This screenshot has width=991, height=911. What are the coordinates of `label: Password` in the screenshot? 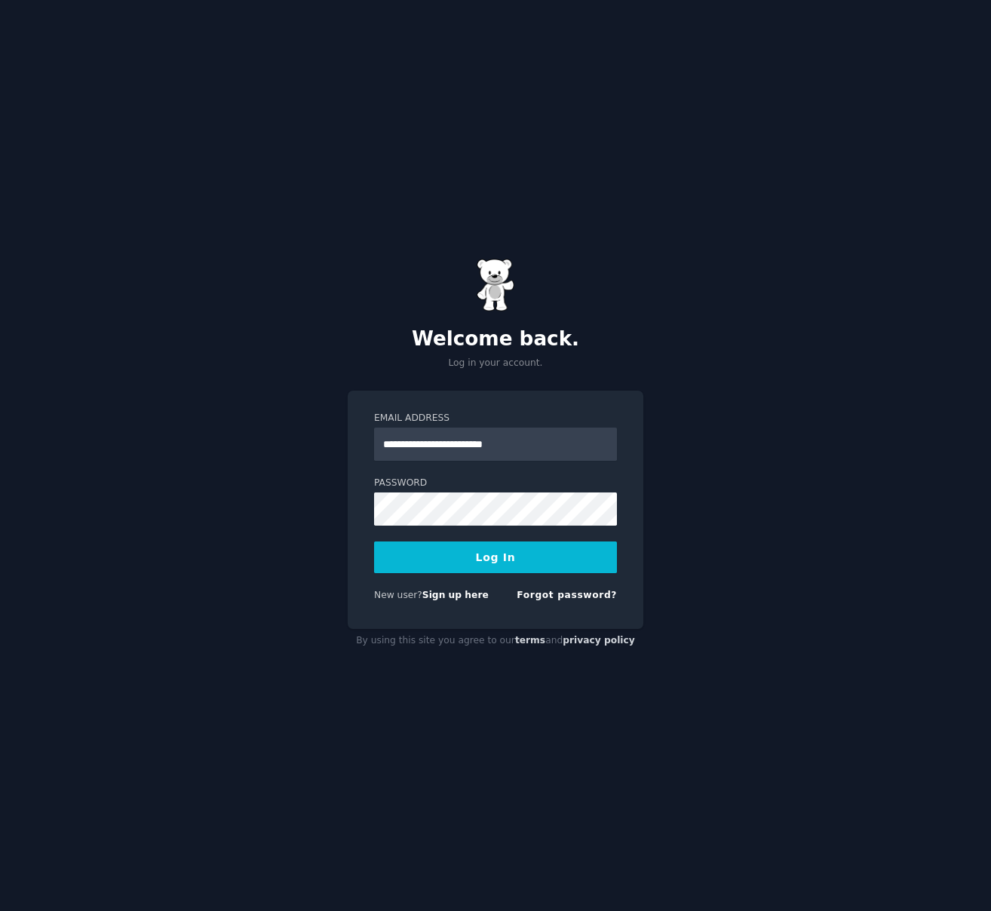 It's located at (495, 483).